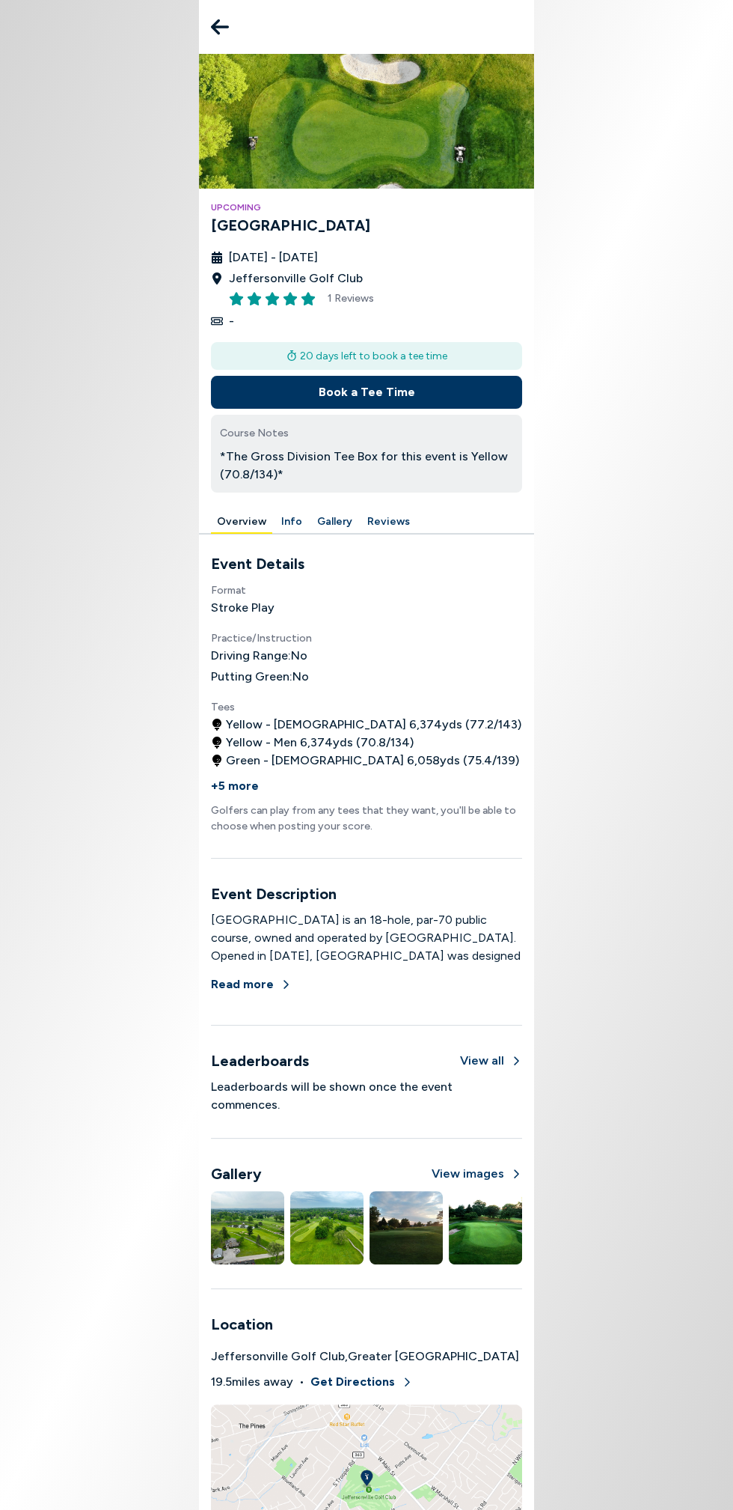 The image size is (733, 1510). I want to click on span: Jeffersonville Golf Club, so click(296, 278).